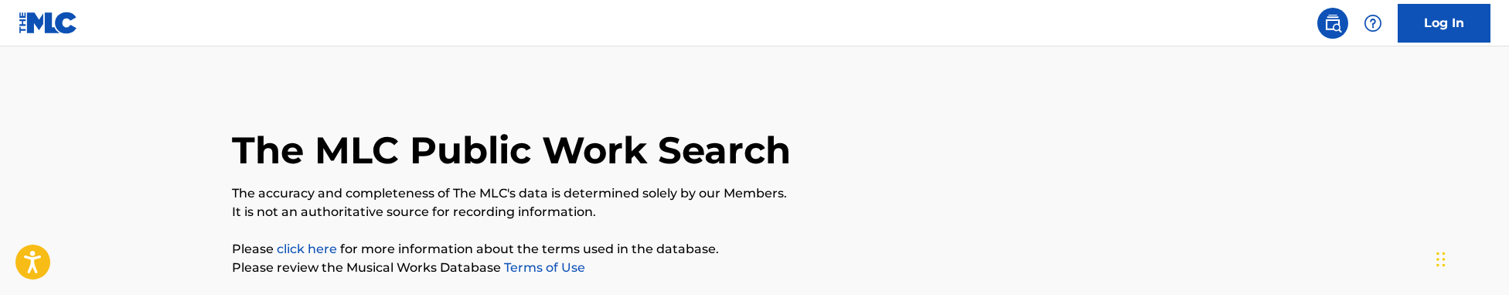  I want to click on a: click here, so click(307, 248).